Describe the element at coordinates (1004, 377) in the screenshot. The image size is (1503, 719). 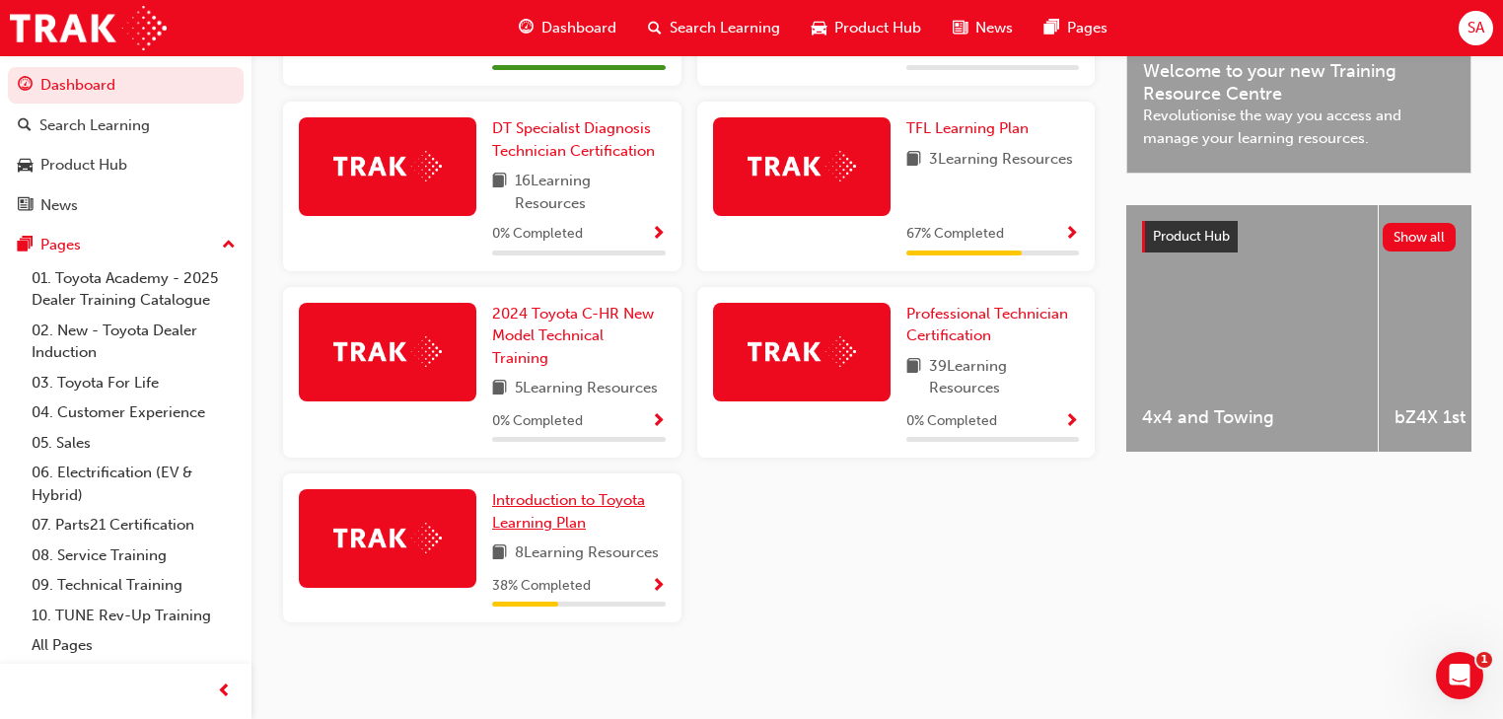
I see `span: 39 Learning Resources` at that location.